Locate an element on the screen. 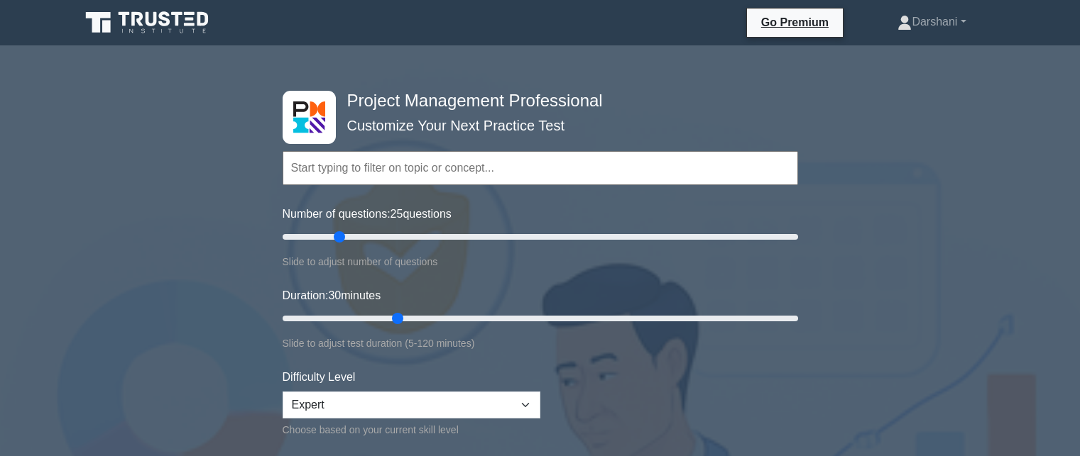  div: Slide to adjust number of questions is located at coordinates (540, 262).